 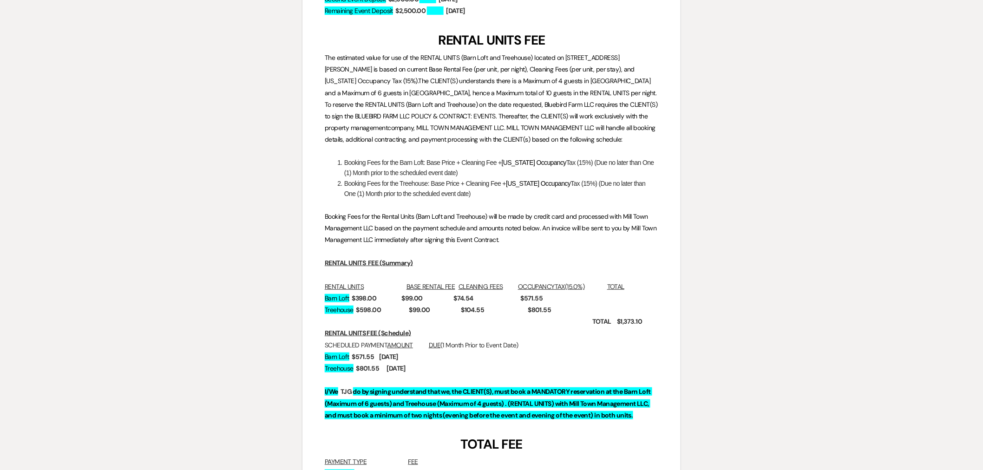 What do you see at coordinates (346, 392) in the screenshot?
I see `span: TJG` at bounding box center [346, 392].